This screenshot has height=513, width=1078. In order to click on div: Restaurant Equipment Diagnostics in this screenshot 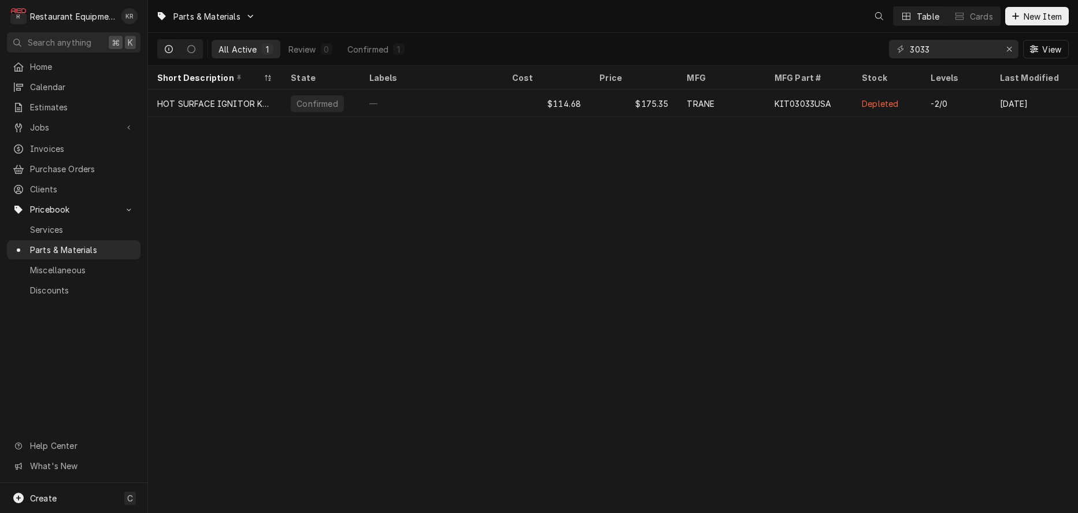, I will do `click(72, 16)`.